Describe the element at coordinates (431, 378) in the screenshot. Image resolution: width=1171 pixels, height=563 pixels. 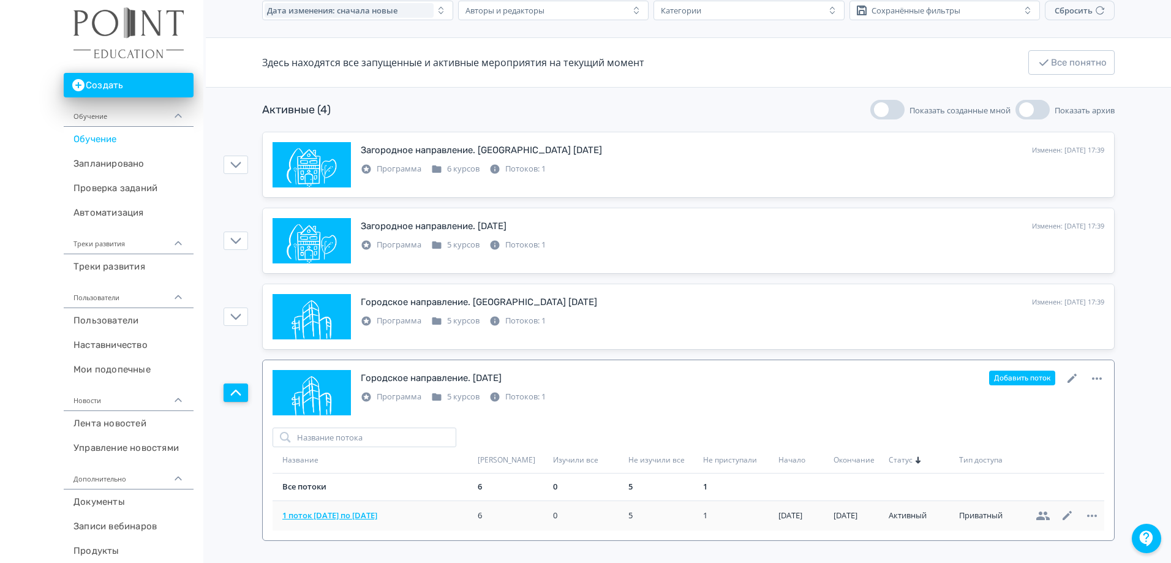
I see `div: Городское направление. 29 сентября 2025` at that location.